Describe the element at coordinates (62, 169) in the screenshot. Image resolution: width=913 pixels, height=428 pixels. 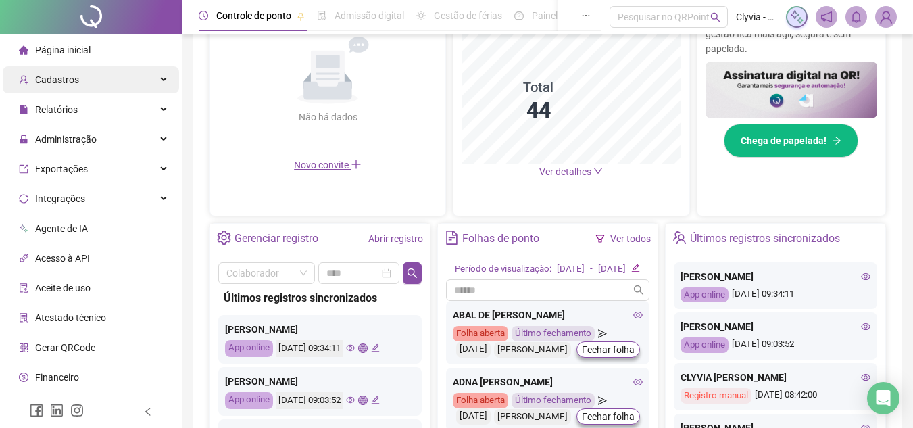
I see `span: Exportações` at that location.